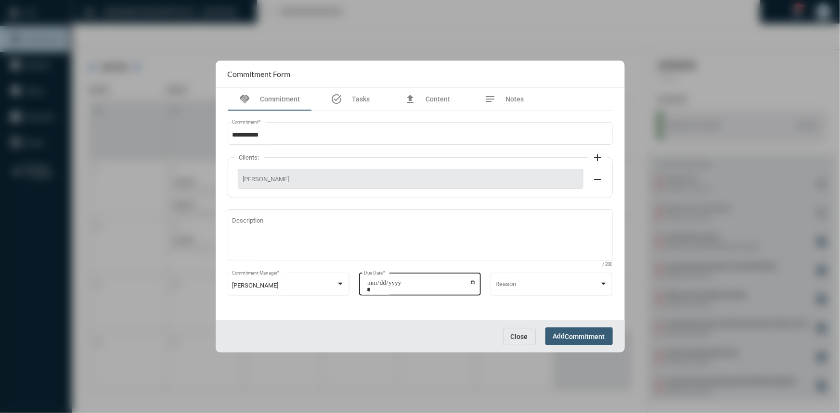 This screenshot has width=840, height=413. I want to click on span: Tasks, so click(360, 99).